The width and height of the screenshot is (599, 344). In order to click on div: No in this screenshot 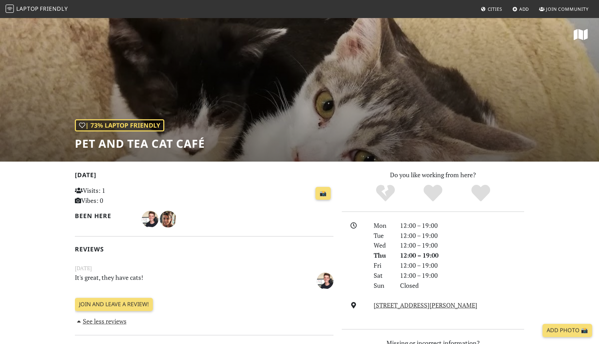, I will do `click(386, 193)`.